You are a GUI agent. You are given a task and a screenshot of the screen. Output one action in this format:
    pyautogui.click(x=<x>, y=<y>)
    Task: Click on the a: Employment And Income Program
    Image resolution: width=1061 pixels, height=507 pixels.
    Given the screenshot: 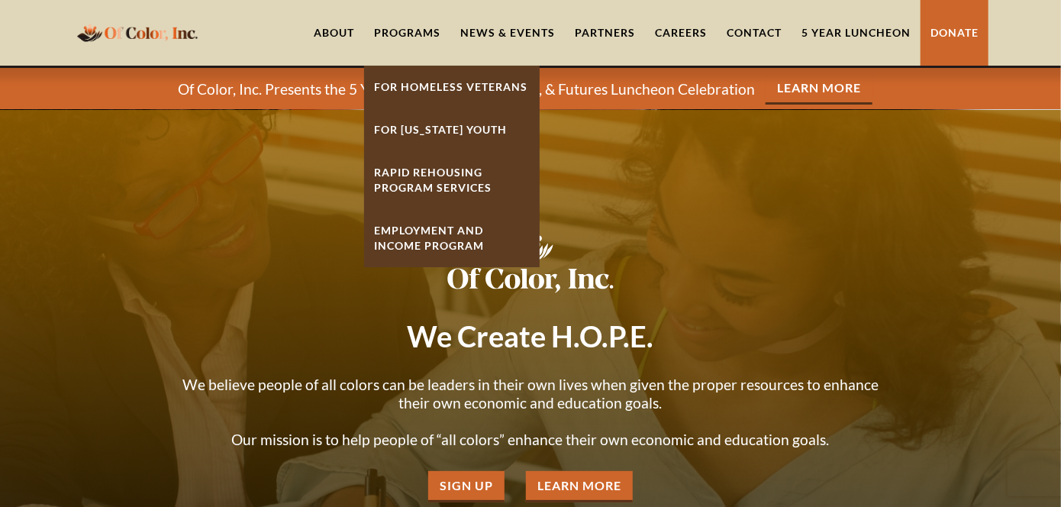 What is the action you would take?
    pyautogui.click(x=452, y=238)
    